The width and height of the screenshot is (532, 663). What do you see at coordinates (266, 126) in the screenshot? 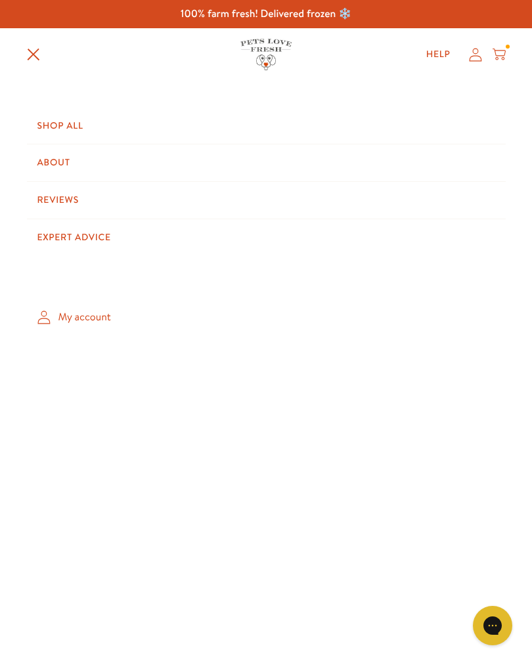
I see `a: Shop All` at bounding box center [266, 126].